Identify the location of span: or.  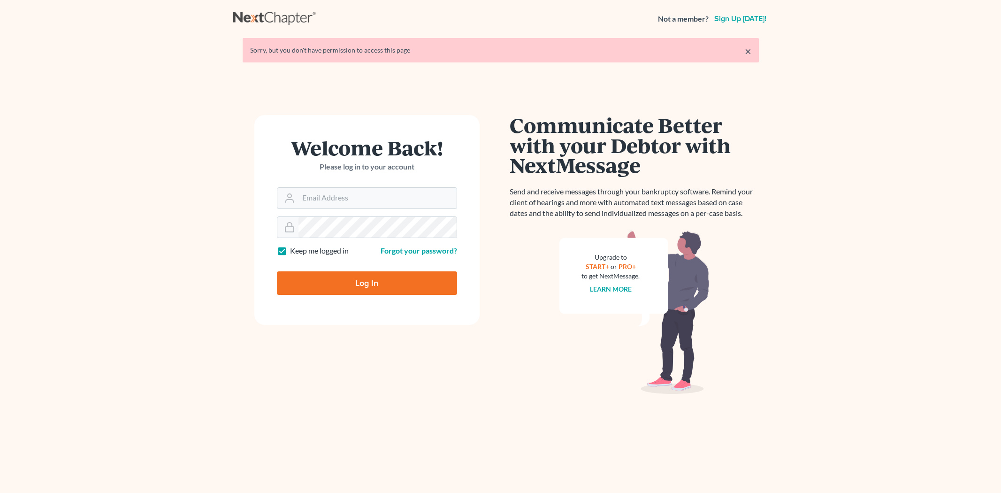
(614, 266).